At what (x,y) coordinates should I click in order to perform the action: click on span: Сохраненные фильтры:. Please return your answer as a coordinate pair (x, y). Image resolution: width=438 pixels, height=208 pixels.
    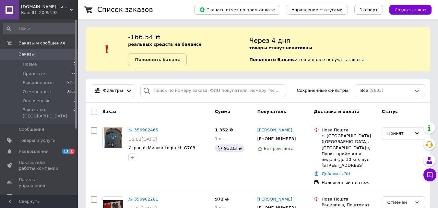
    Looking at the image, I should click on (323, 91).